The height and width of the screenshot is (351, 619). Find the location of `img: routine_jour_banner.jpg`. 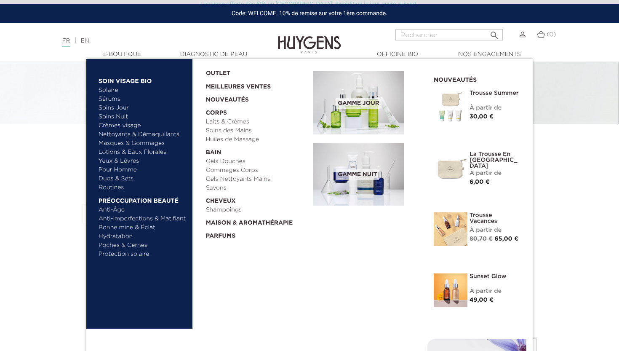

img: routine_jour_banner.jpg is located at coordinates (359, 103).